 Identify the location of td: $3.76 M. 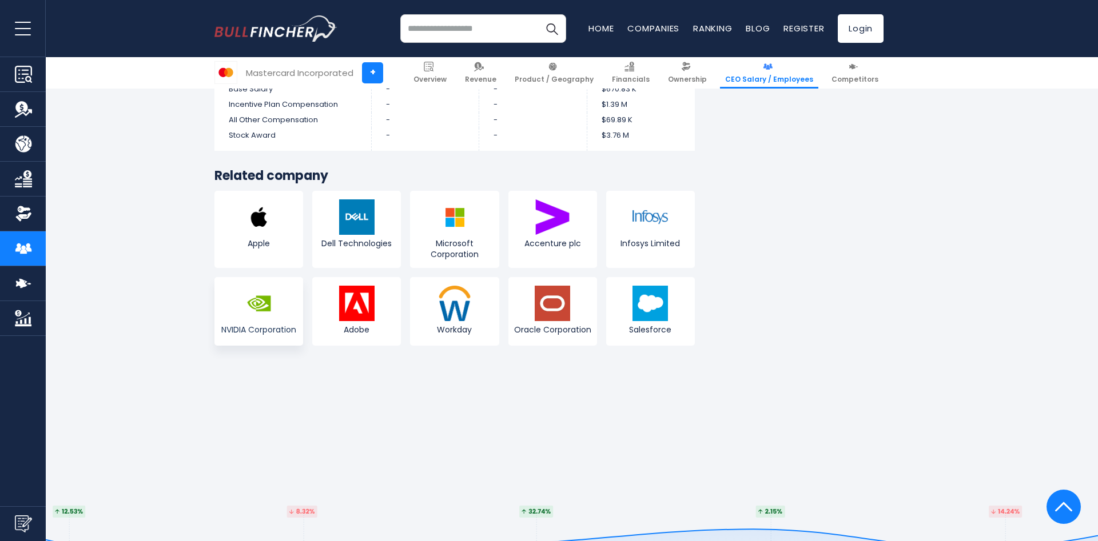
(640, 139).